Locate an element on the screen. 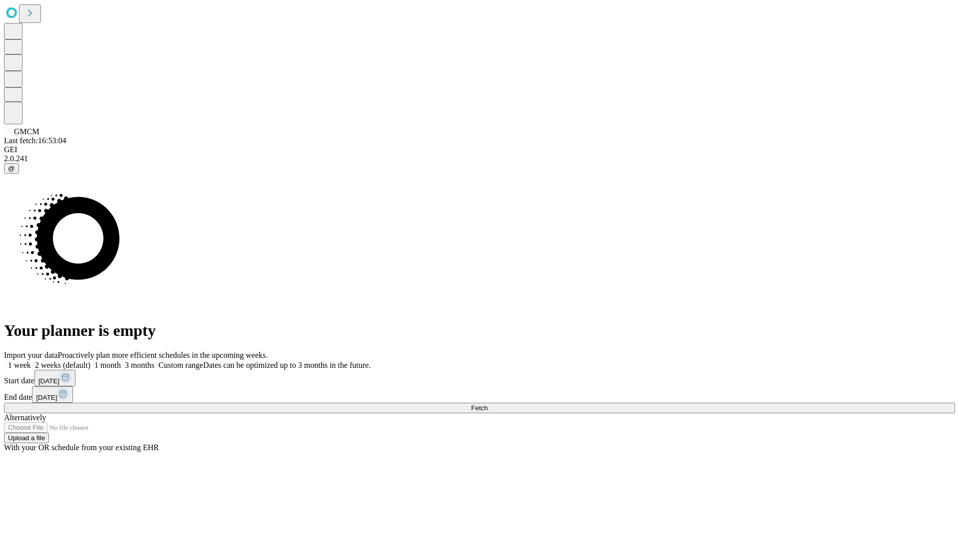 The width and height of the screenshot is (959, 539). span: Fetch is located at coordinates (479, 408).